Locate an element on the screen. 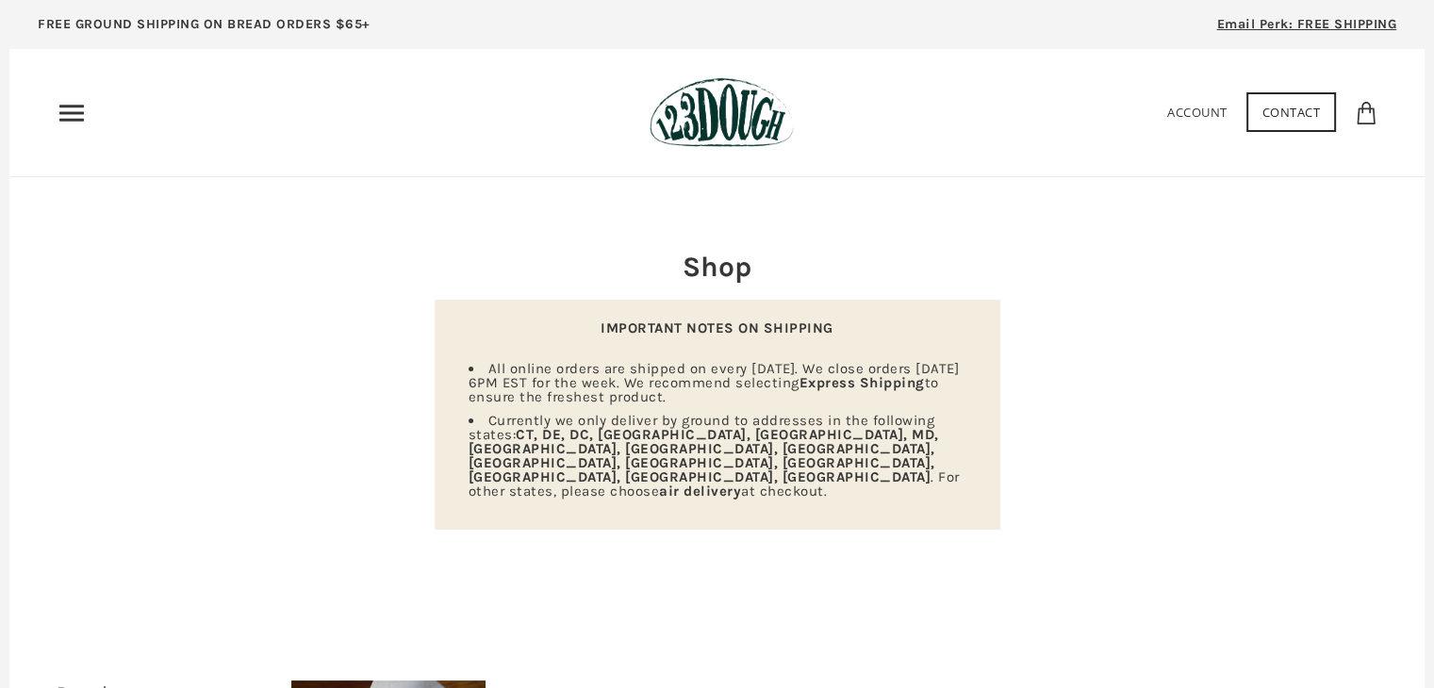 The width and height of the screenshot is (1434, 688). nav: Primary is located at coordinates (72, 113).